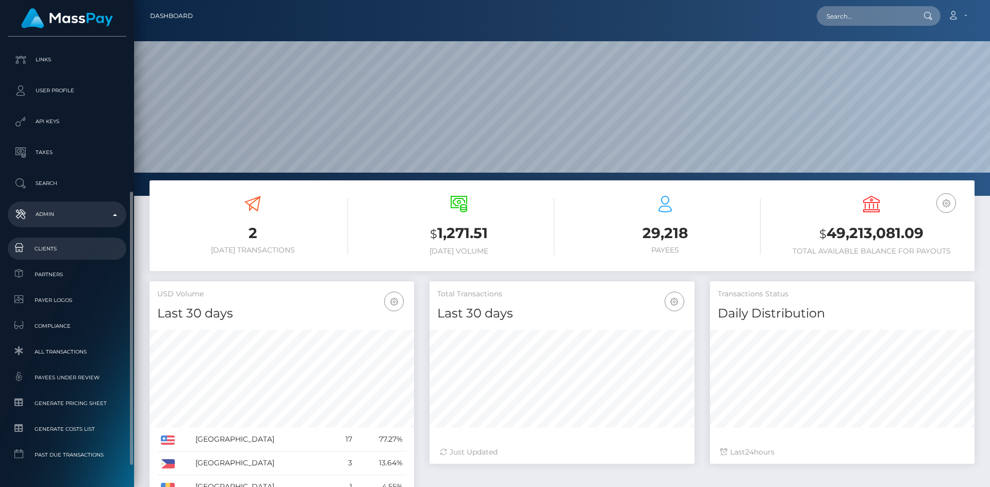 This screenshot has height=487, width=990. I want to click on a: Past Due Transactions, so click(67, 455).